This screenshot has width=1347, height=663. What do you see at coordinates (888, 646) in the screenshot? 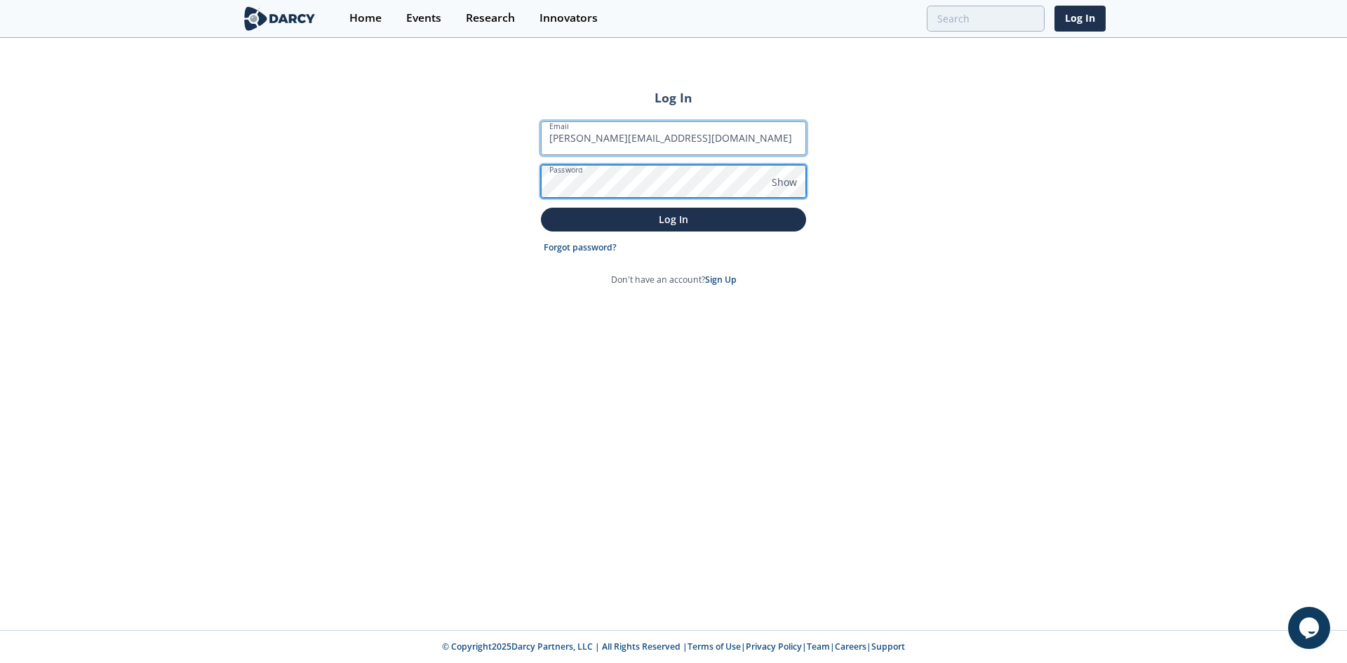
I see `a: Support` at bounding box center [888, 646].